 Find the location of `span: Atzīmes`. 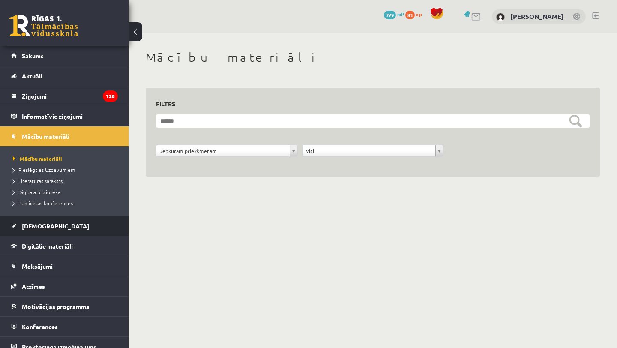

span: Atzīmes is located at coordinates (33, 286).